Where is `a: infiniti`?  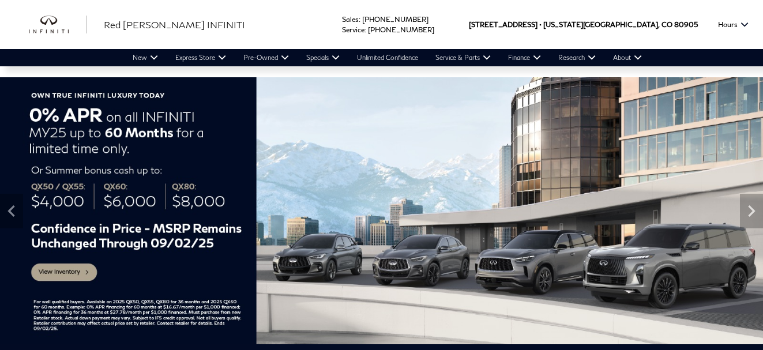
a: infiniti is located at coordinates (58, 25).